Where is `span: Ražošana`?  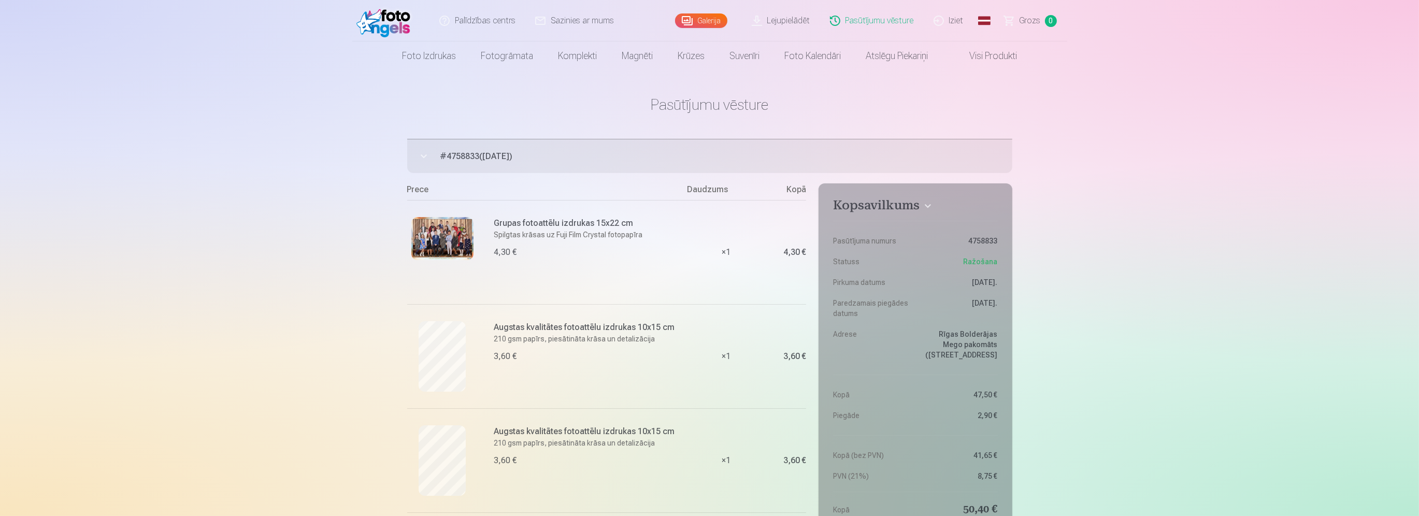 span: Ražošana is located at coordinates (981, 262).